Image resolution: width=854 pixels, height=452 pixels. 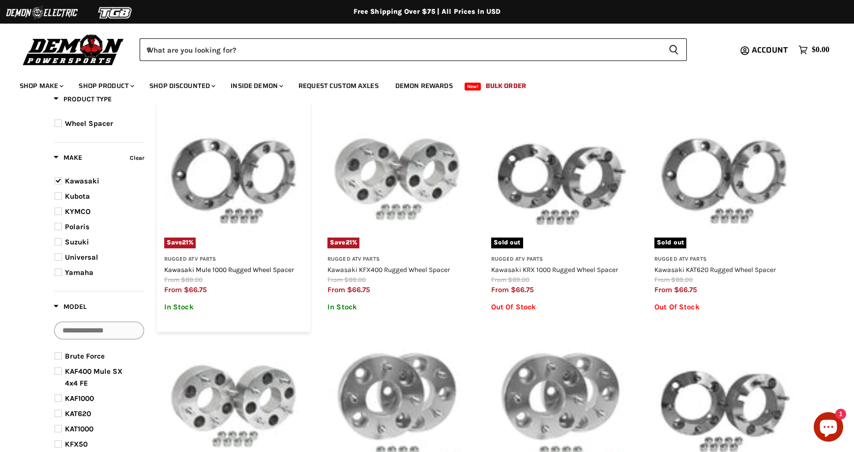 I want to click on a: Kawasaki KAT620 Rugged Wheel Spacer, so click(x=715, y=269).